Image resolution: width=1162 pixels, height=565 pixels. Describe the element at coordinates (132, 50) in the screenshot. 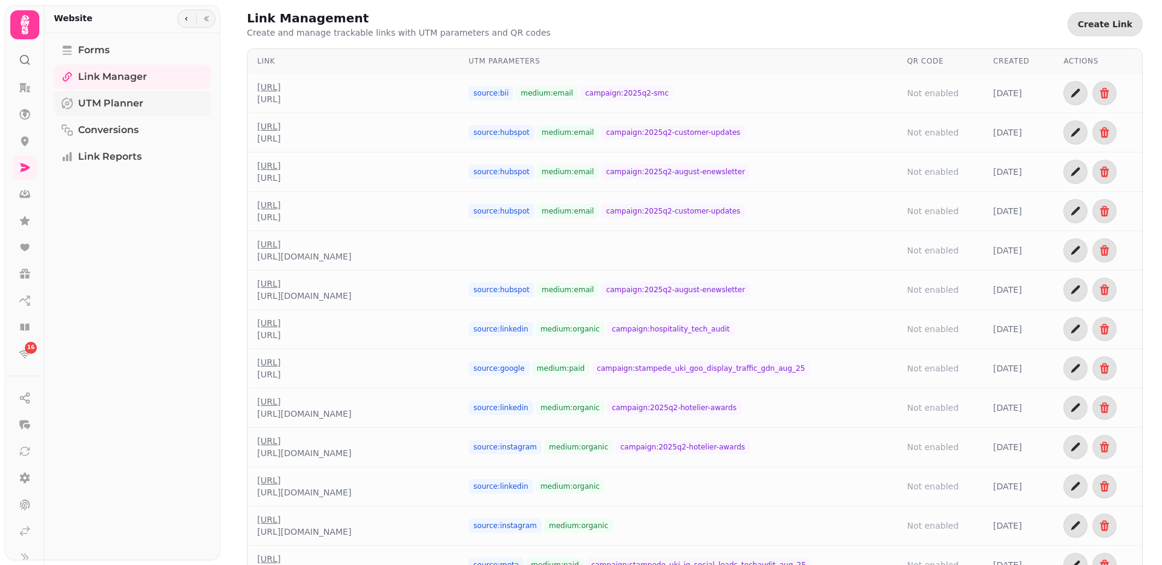

I see `a: Forms` at that location.